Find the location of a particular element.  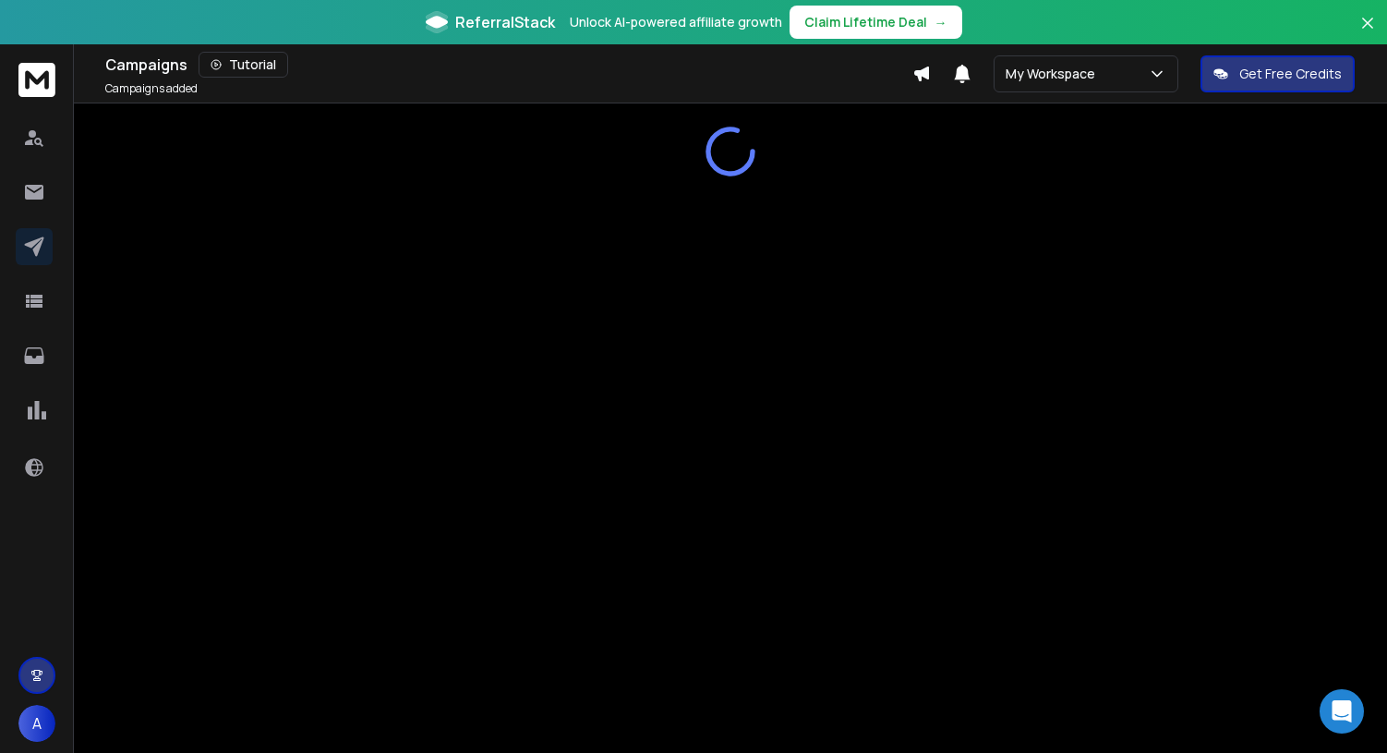

p: Campaigns added is located at coordinates (151, 89).